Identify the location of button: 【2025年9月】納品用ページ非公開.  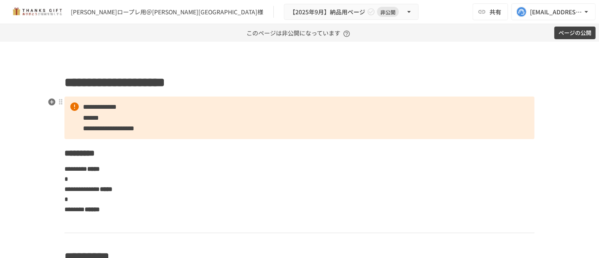
(351, 12).